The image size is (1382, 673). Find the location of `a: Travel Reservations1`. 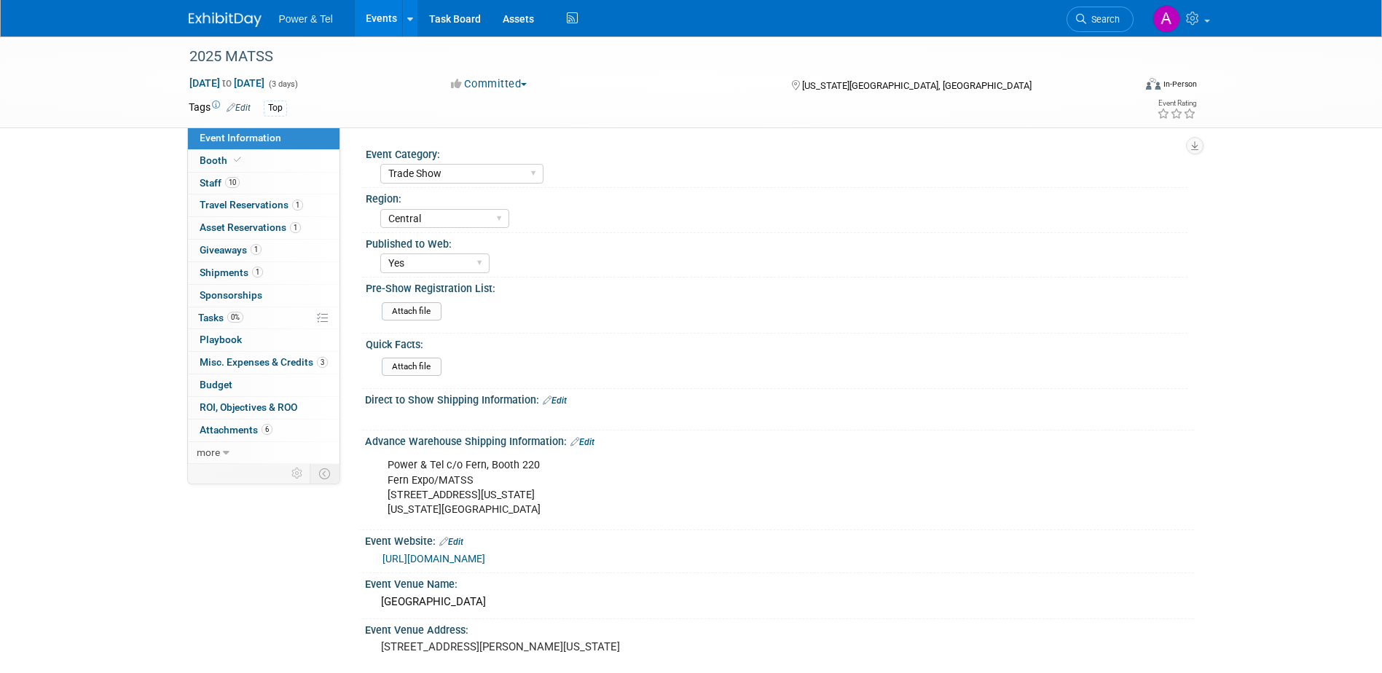

a: Travel Reservations1 is located at coordinates (264, 205).